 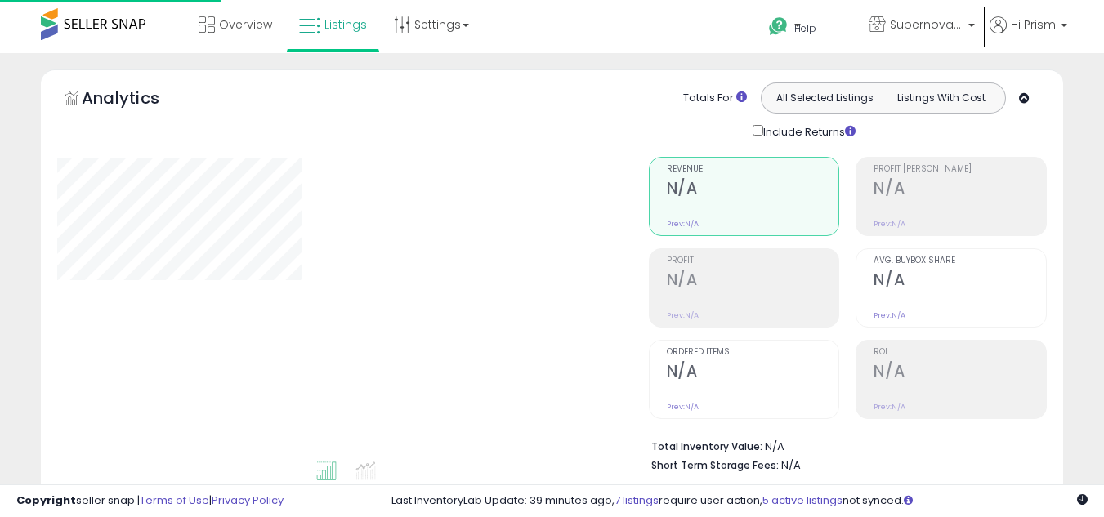 I want to click on a: Help, so click(x=805, y=29).